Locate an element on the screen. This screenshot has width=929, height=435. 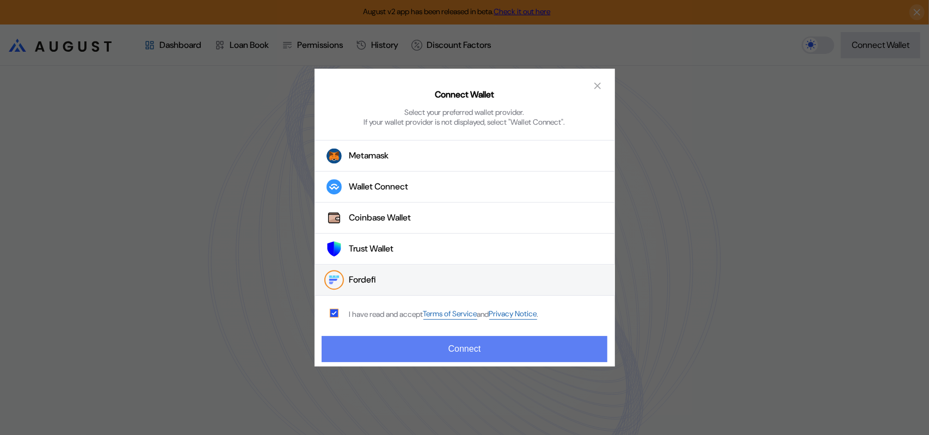
div: I have read and accept . is located at coordinates (444, 314).